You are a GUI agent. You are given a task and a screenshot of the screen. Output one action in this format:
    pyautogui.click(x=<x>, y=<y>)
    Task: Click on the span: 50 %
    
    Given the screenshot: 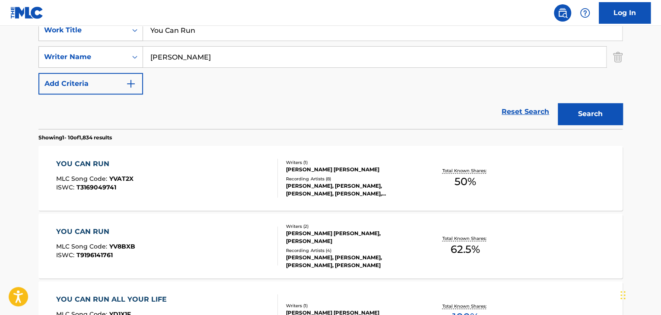 What is the action you would take?
    pyautogui.click(x=465, y=182)
    